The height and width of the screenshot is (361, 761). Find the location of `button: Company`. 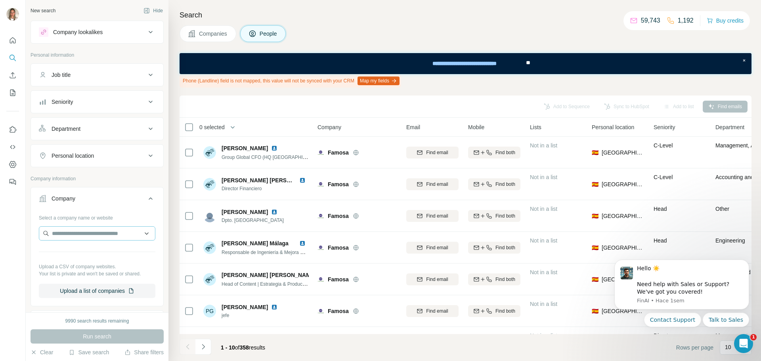

button: Company is located at coordinates (97, 200).